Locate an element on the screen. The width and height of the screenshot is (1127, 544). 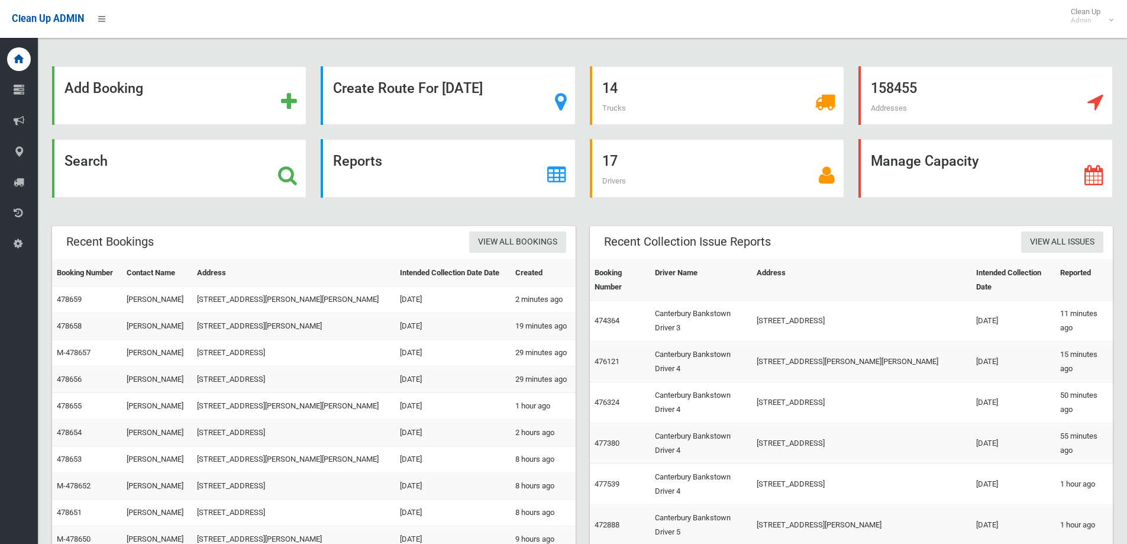
a: M-478650 is located at coordinates (73, 538).